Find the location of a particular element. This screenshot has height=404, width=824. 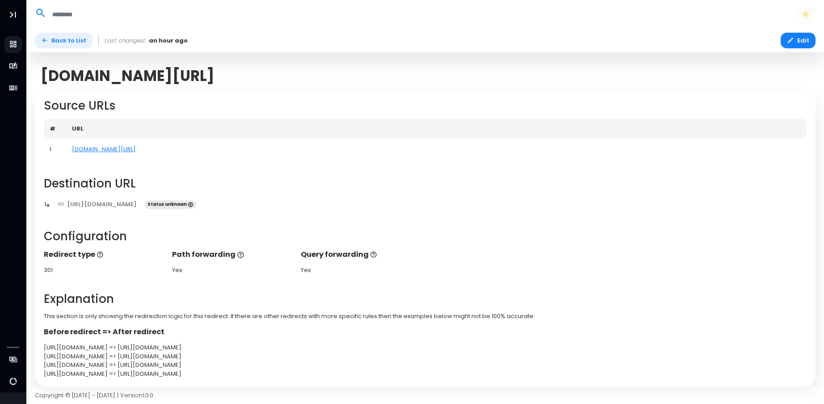

a: Back to List is located at coordinates (63, 40).